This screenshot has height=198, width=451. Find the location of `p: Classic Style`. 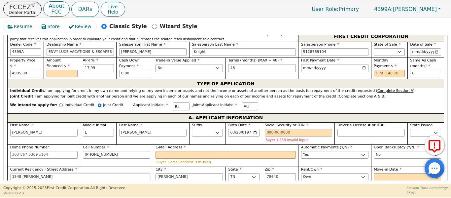

p: Classic Style is located at coordinates (128, 26).